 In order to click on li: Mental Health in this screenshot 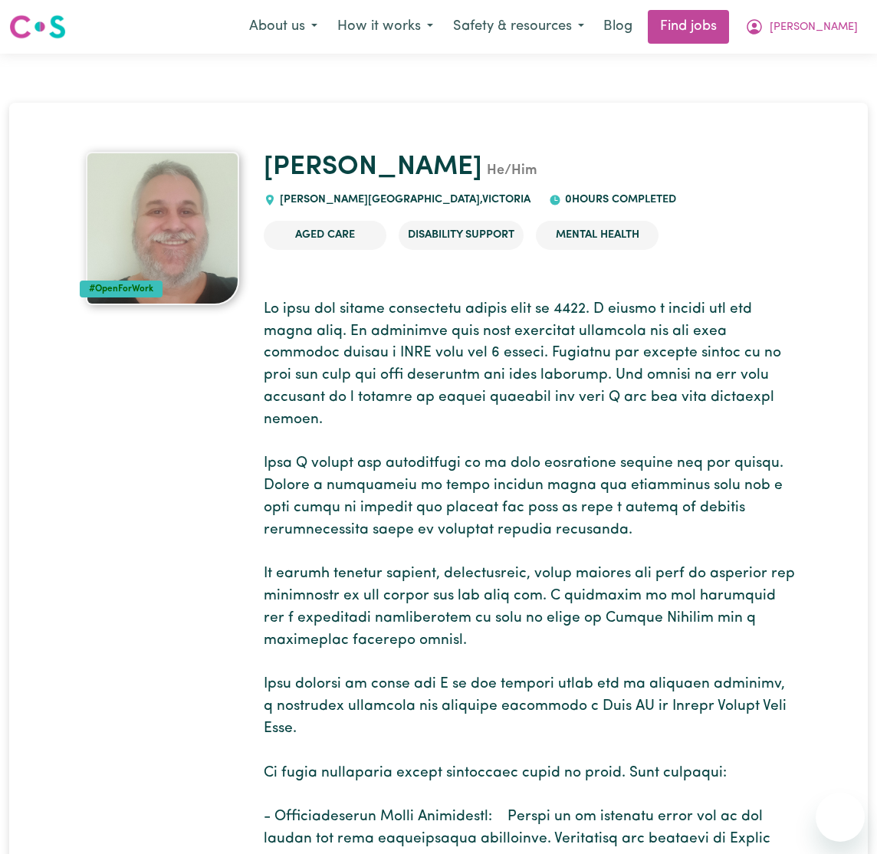, I will do `click(597, 235)`.